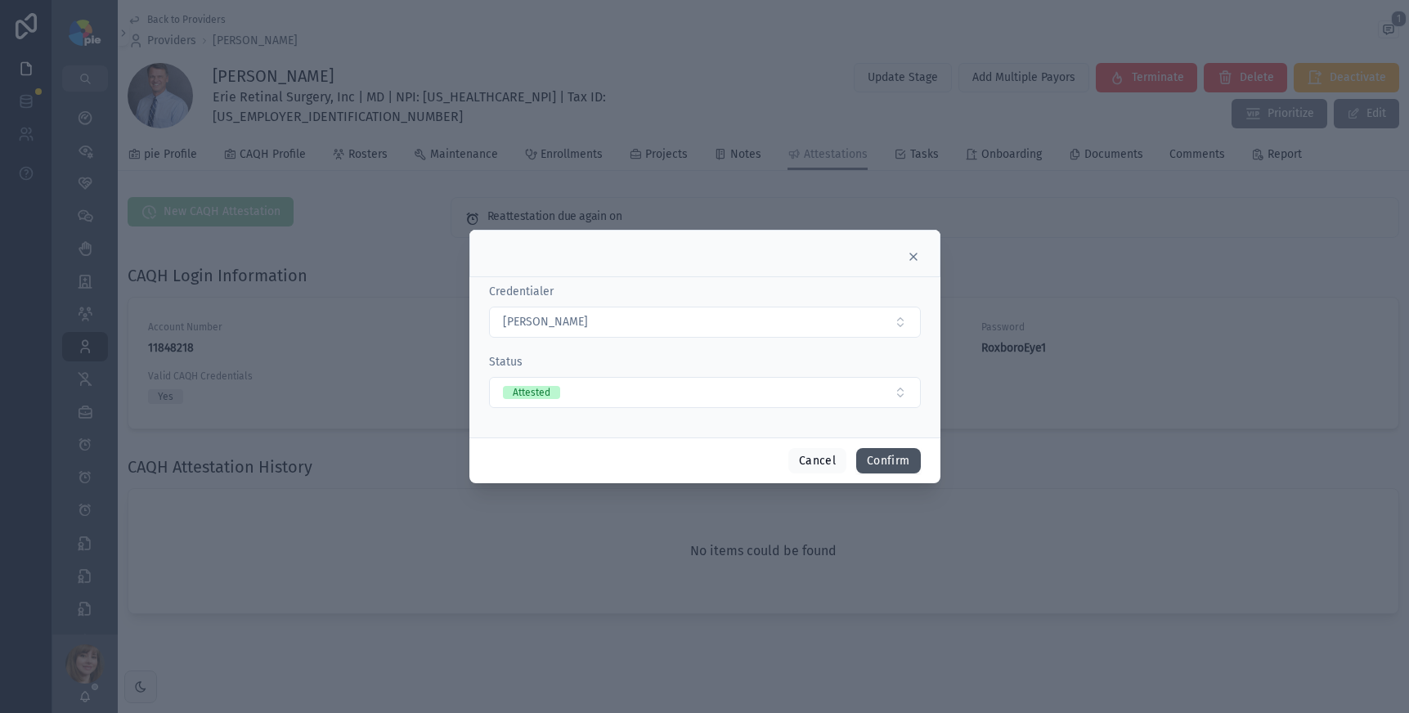 This screenshot has width=1409, height=713. What do you see at coordinates (521, 291) in the screenshot?
I see `span: Credentialer` at bounding box center [521, 291].